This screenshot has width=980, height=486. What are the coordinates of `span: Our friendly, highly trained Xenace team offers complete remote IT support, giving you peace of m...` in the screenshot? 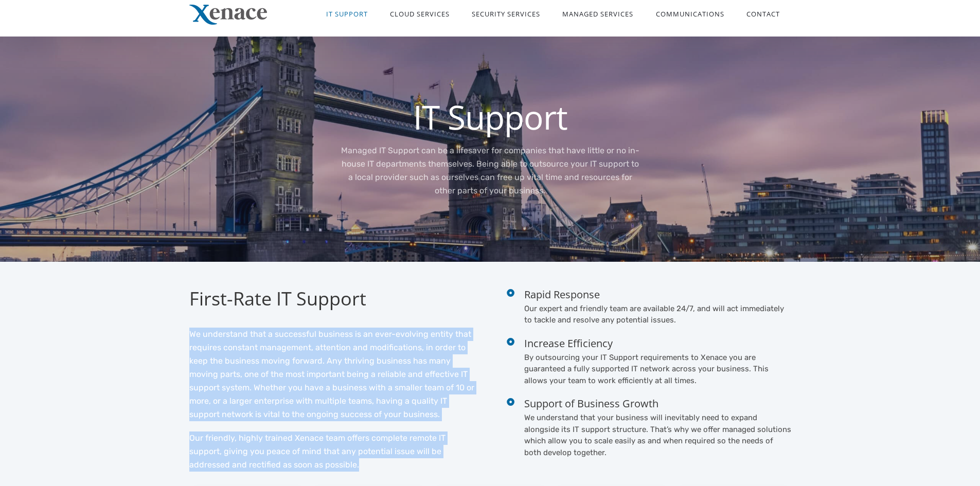 It's located at (317, 451).